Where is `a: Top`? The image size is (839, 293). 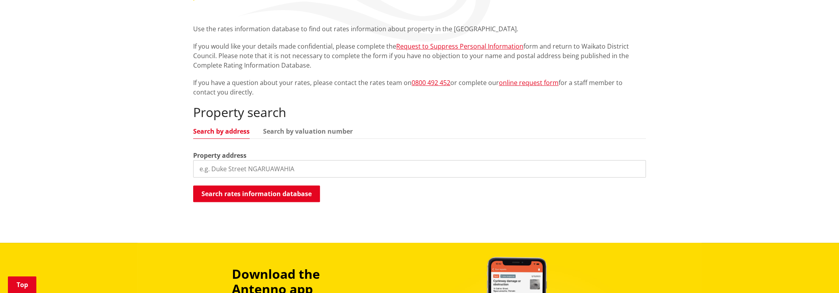
a: Top is located at coordinates (22, 285).